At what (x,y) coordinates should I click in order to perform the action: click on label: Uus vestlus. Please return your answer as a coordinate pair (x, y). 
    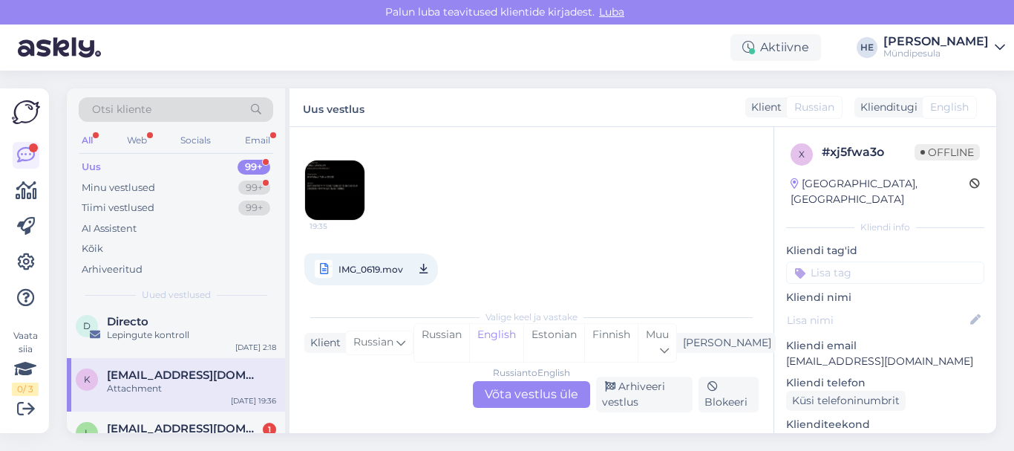
    Looking at the image, I should click on (333, 107).